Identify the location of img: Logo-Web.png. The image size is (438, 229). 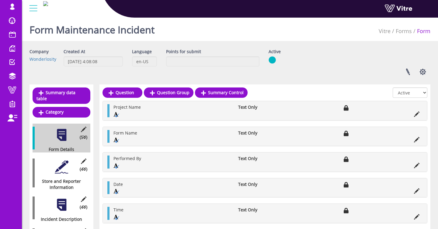
(46, 4).